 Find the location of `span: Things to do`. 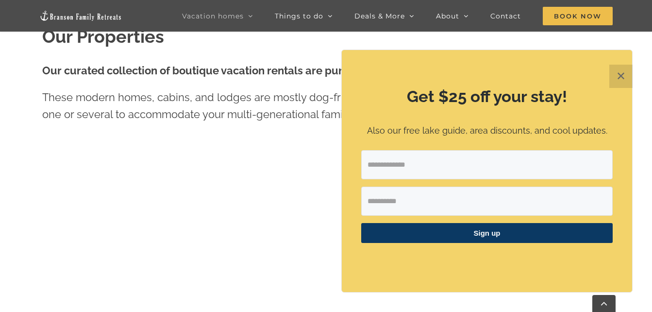

span: Things to do is located at coordinates (299, 16).